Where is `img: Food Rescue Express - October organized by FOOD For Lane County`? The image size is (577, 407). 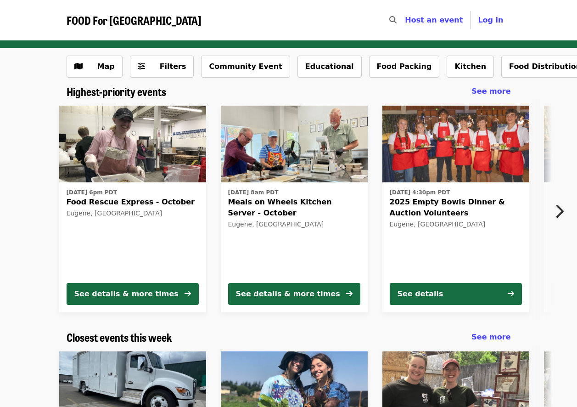
img: Food Rescue Express - October organized by FOOD For Lane County is located at coordinates (133, 144).